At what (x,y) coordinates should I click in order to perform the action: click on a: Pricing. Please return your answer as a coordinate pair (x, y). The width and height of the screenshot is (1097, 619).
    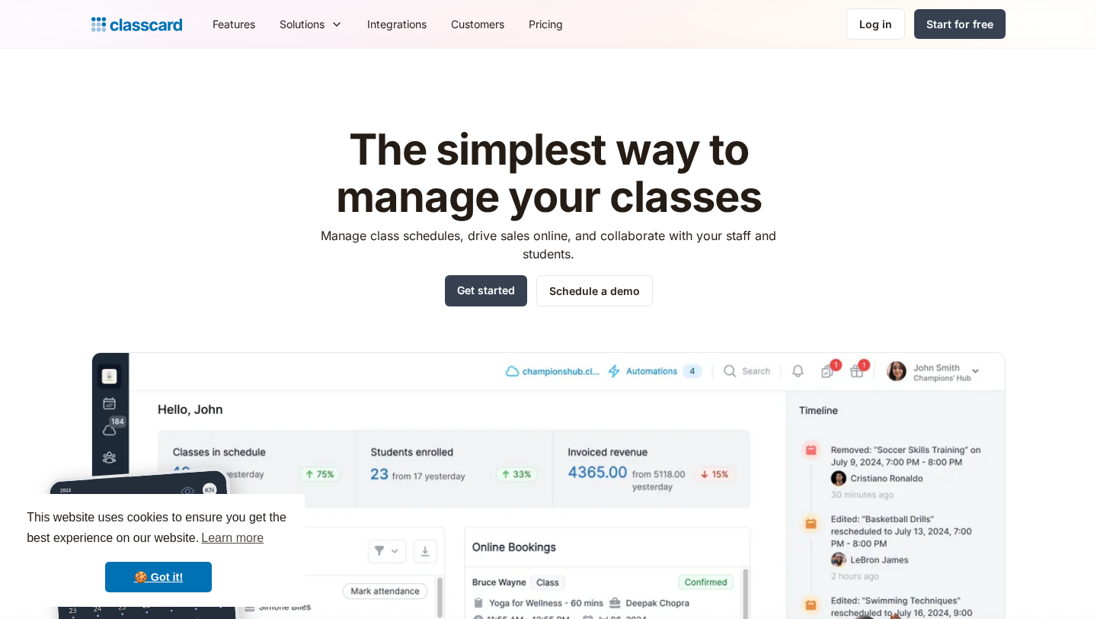
    Looking at the image, I should click on (545, 24).